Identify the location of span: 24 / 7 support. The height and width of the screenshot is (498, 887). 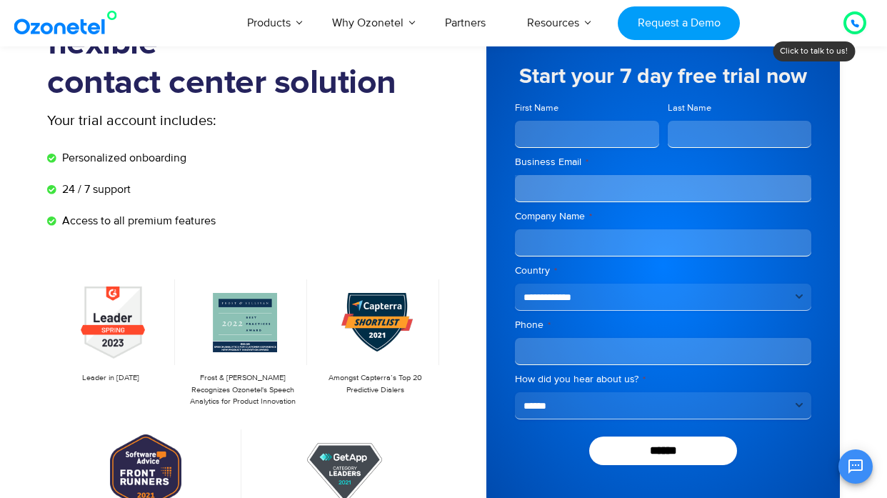
(94, 189).